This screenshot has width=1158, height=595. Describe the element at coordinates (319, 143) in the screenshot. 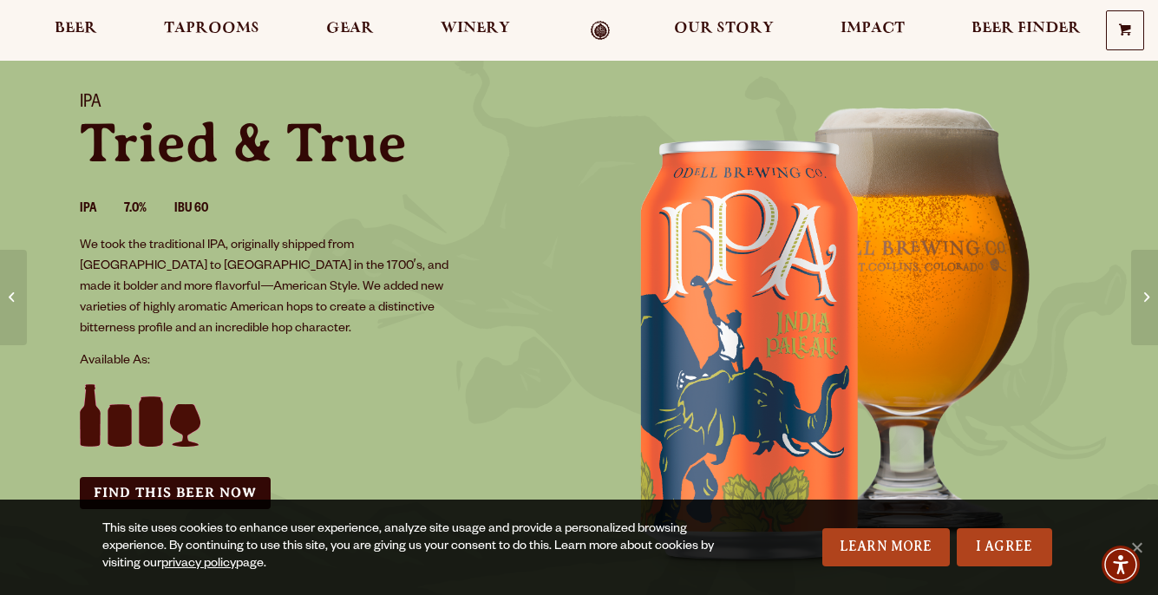

I see `p: Tried & True` at that location.